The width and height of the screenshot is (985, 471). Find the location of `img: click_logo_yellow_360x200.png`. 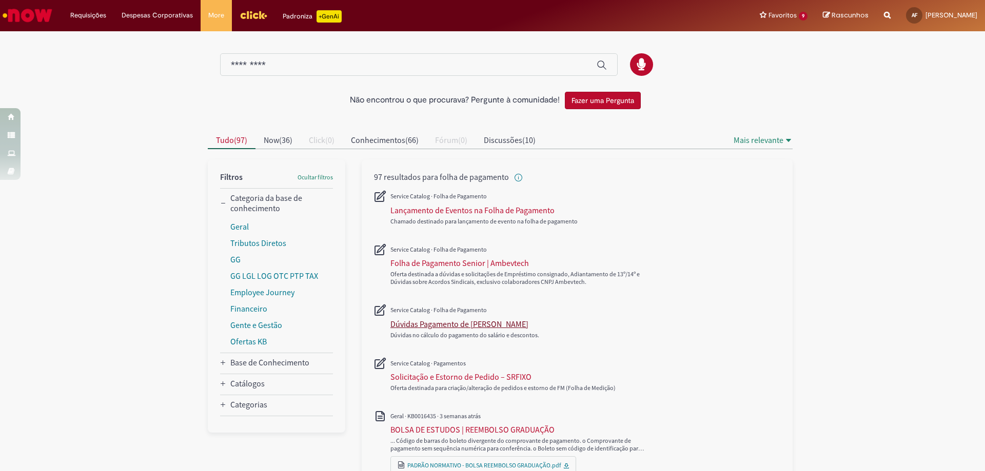

img: click_logo_yellow_360x200.png is located at coordinates (253, 15).